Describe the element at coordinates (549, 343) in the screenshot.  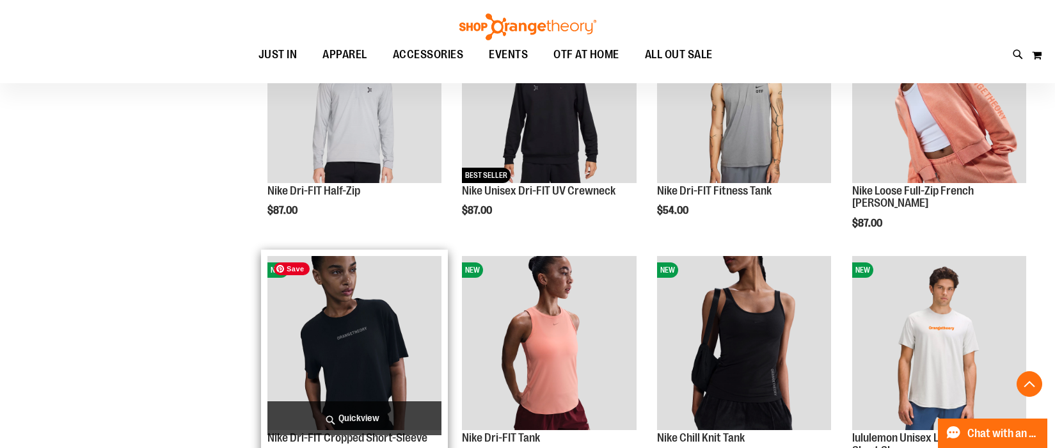
I see `a: Nike Dri-FIT TankNEW` at that location.